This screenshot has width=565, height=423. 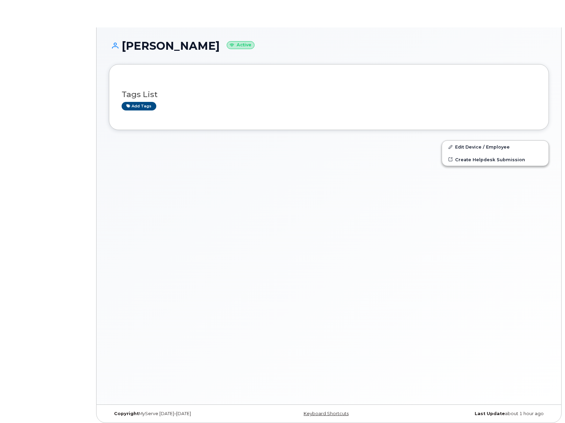 What do you see at coordinates (329, 94) in the screenshot?
I see `h3: Tags List` at bounding box center [329, 94].